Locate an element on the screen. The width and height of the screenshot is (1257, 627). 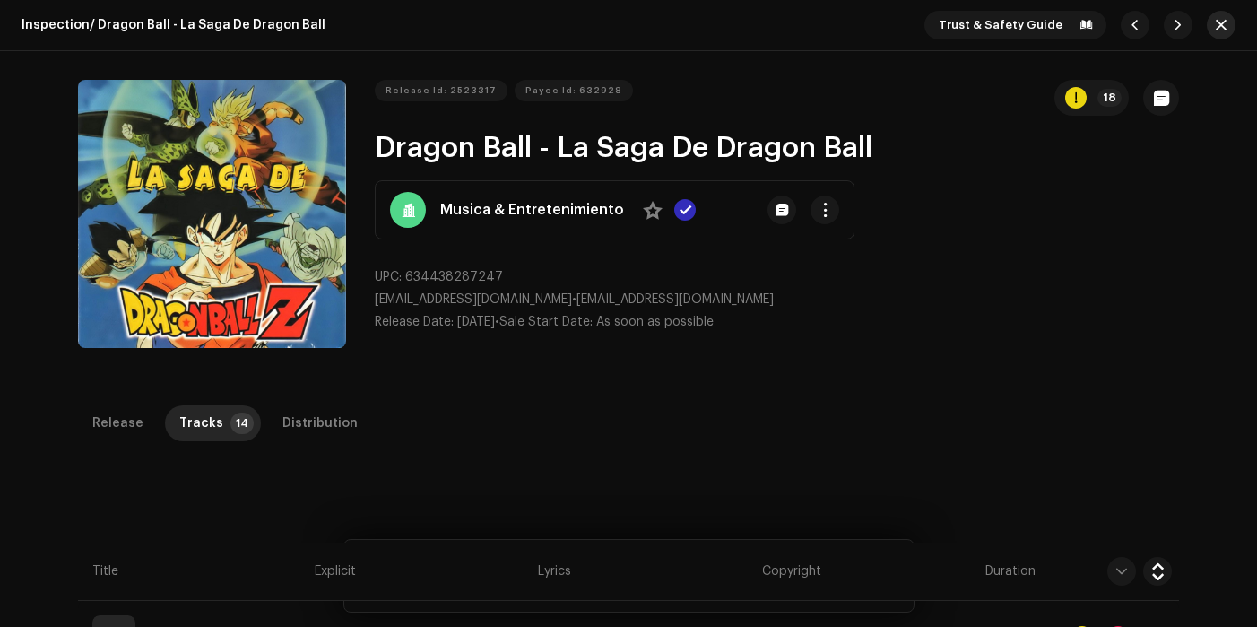
strong: Musica & Entretenimiento is located at coordinates (532, 210).